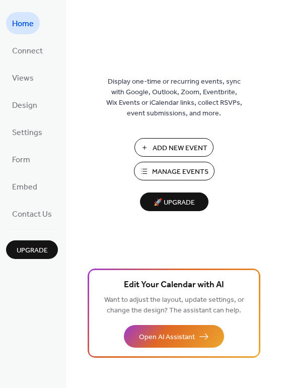  I want to click on a: Views, so click(23, 78).